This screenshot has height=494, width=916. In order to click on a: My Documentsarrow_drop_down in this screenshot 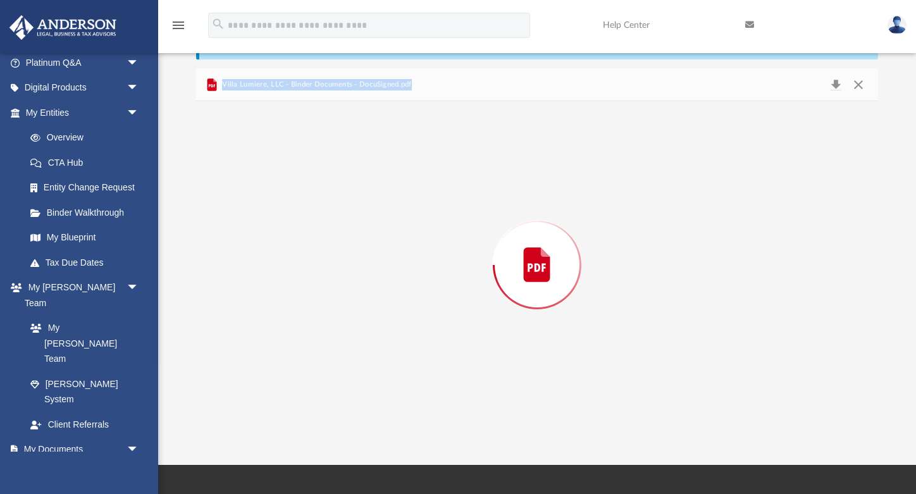, I will do `click(80, 450)`.